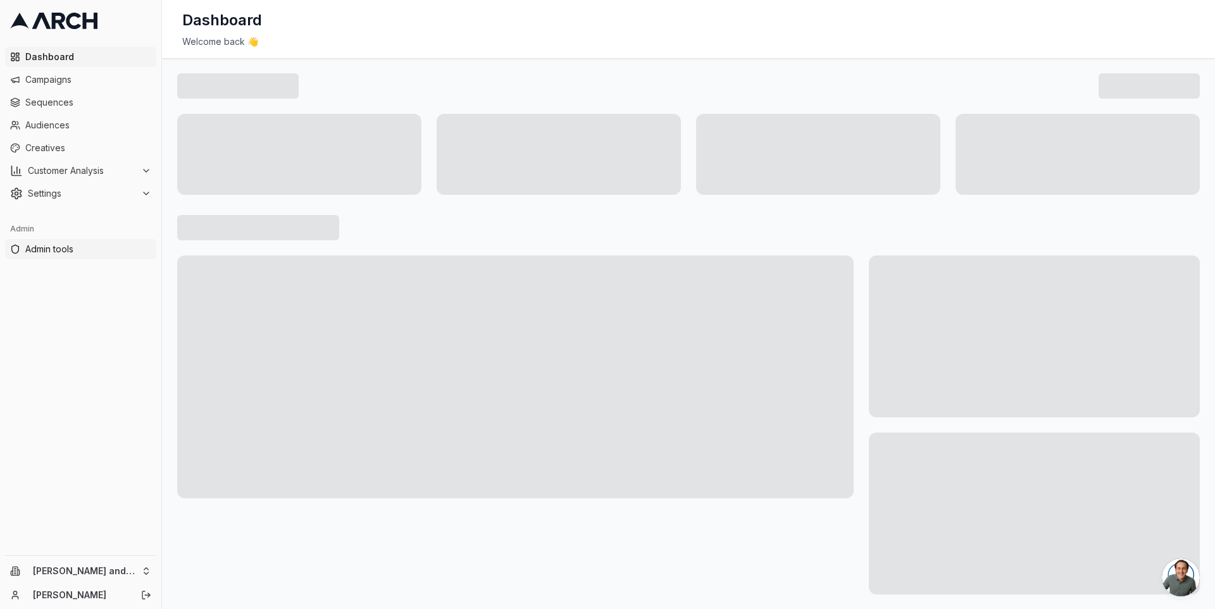  Describe the element at coordinates (88, 249) in the screenshot. I see `span: Admin tools` at that location.